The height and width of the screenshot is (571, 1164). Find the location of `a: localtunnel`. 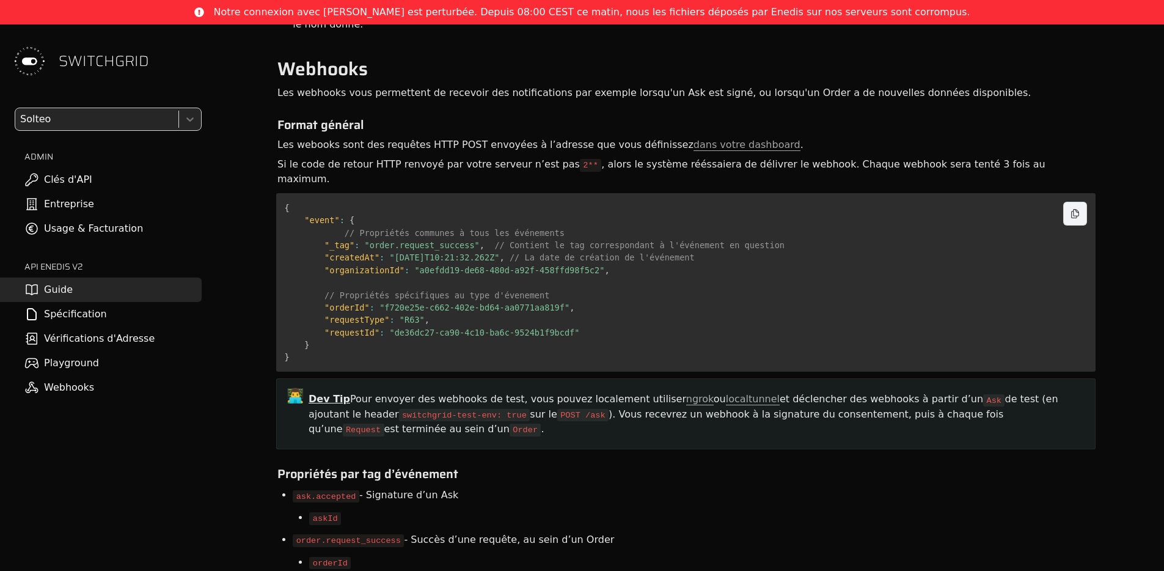

a: localtunnel is located at coordinates (753, 399).